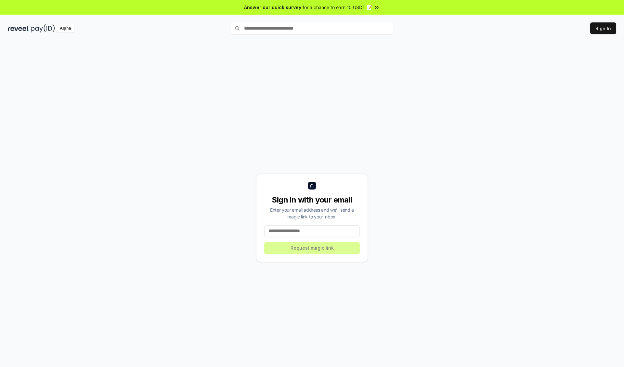  Describe the element at coordinates (312, 200) in the screenshot. I see `div: Sign in with your email` at that location.